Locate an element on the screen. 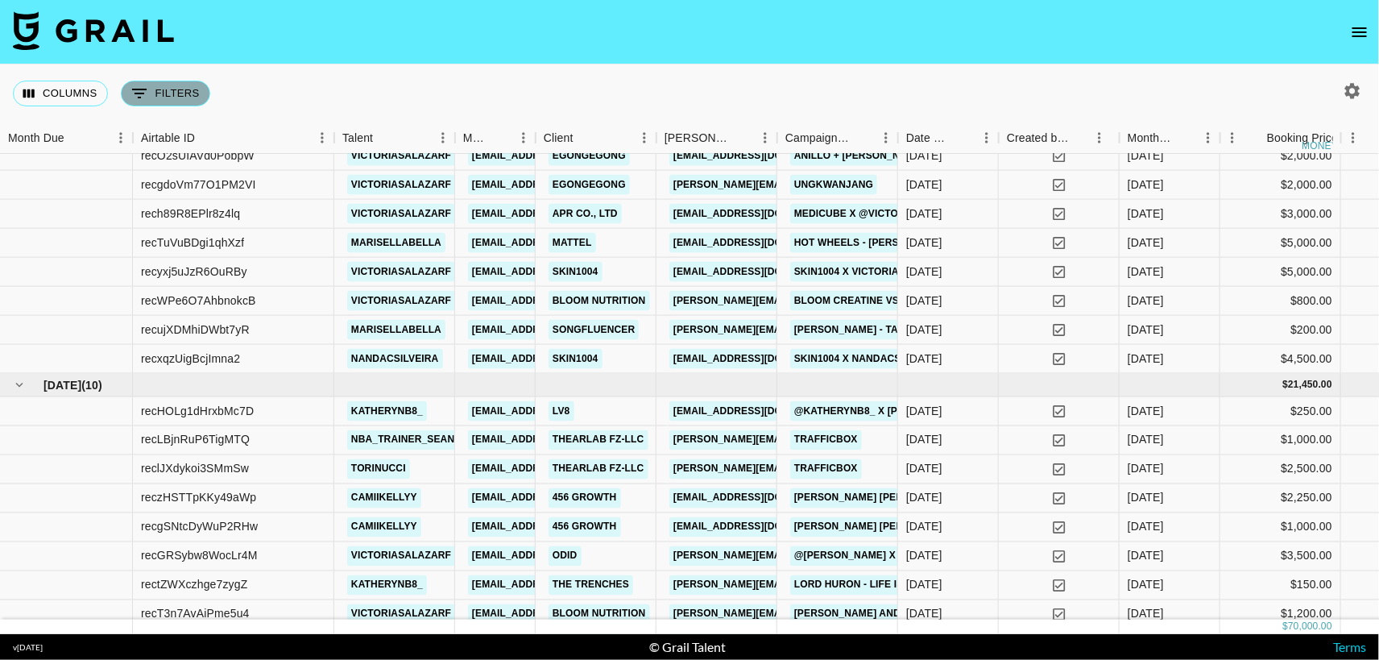  a: odiD is located at coordinates (565, 556).